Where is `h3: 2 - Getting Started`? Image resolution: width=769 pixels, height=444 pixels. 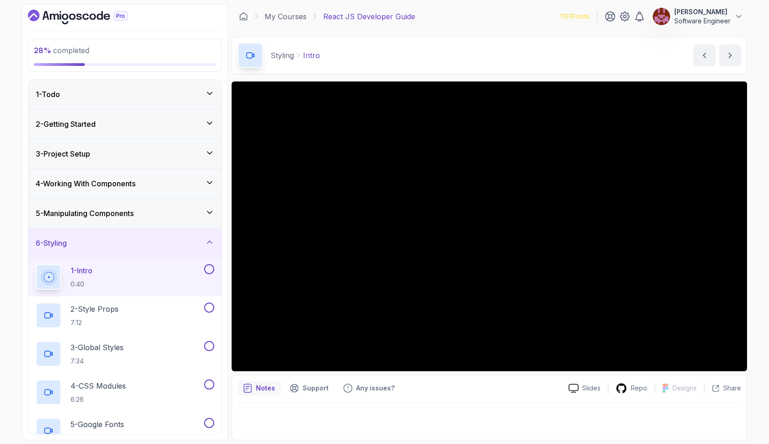 h3: 2 - Getting Started is located at coordinates (65, 124).